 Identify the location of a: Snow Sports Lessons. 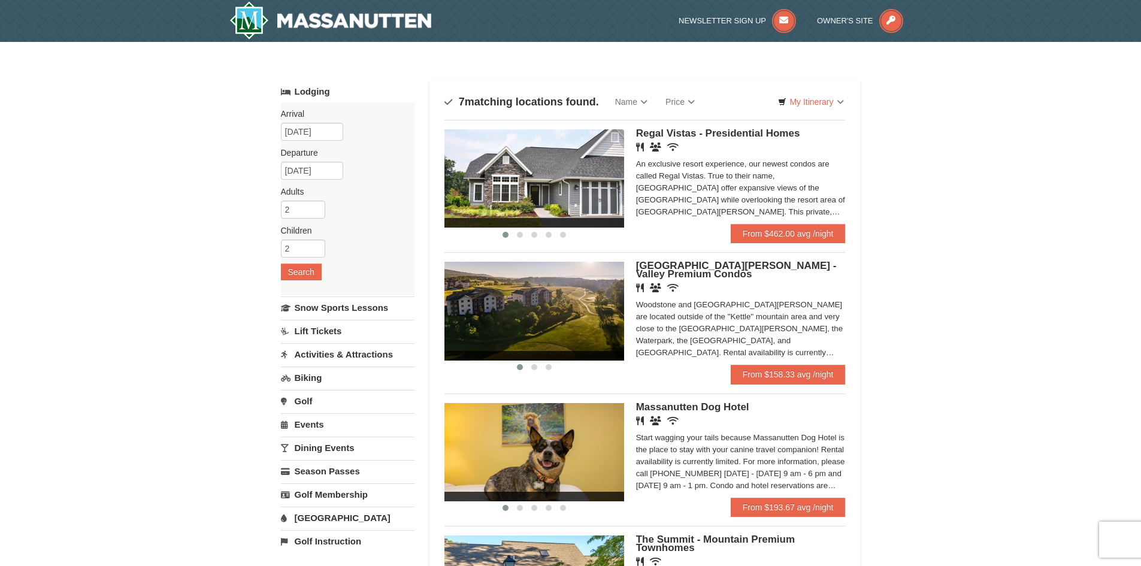
(347, 307).